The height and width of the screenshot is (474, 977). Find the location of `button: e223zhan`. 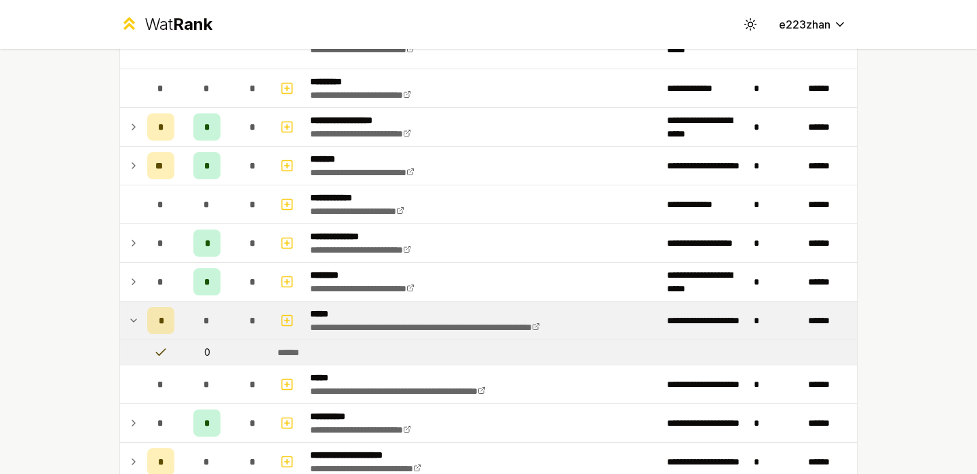

button: e223zhan is located at coordinates (813, 24).